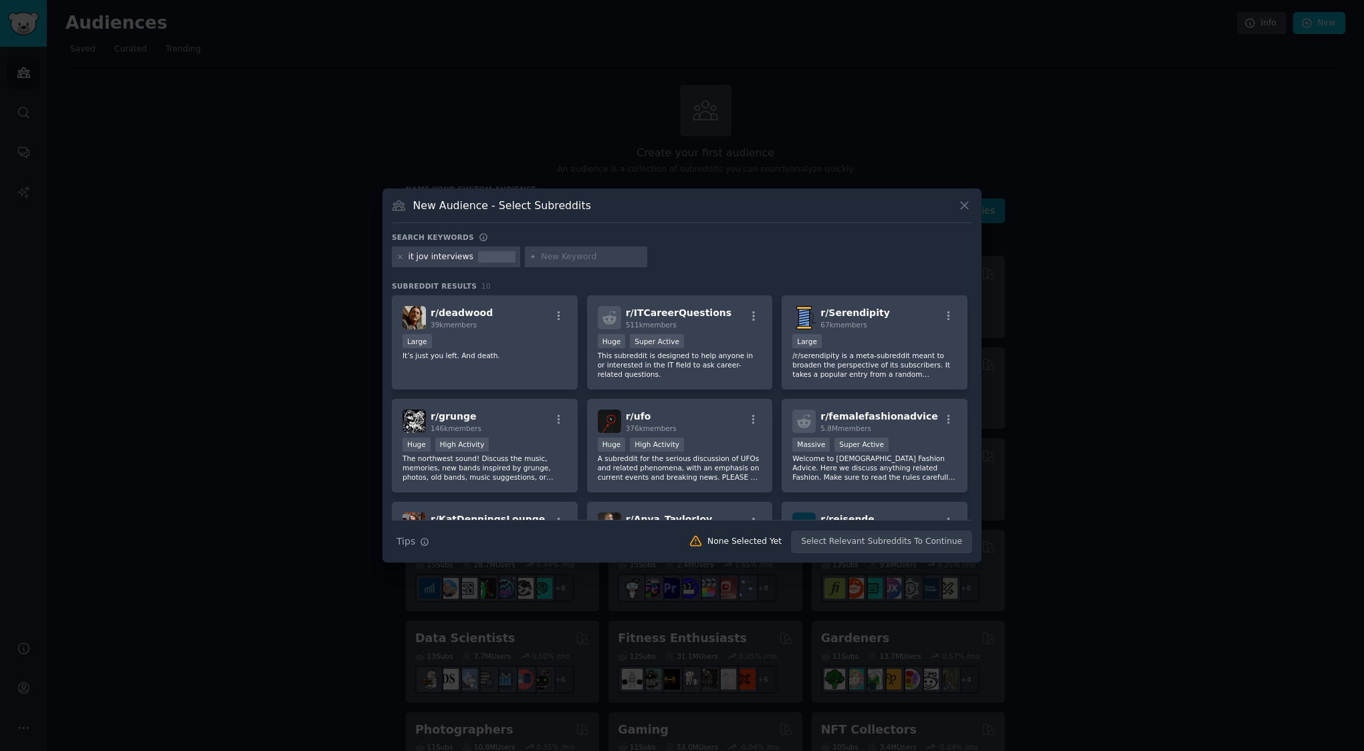  I want to click on div: None Selected Yet, so click(744, 542).